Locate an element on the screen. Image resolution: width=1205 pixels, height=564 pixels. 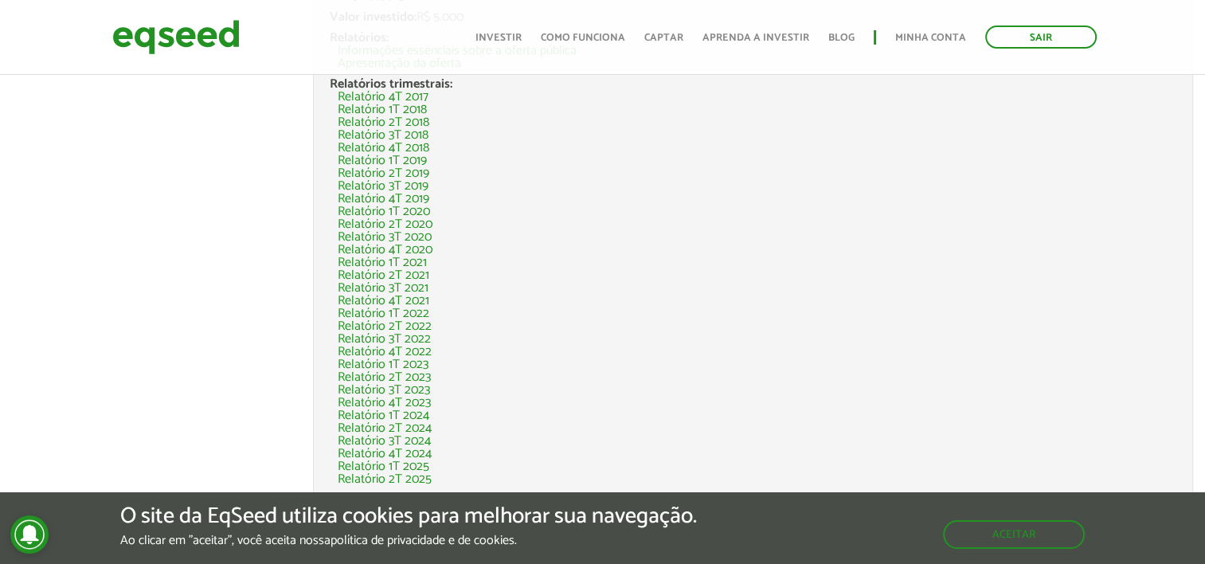
a: Relatório 3T 2018 is located at coordinates (383, 135).